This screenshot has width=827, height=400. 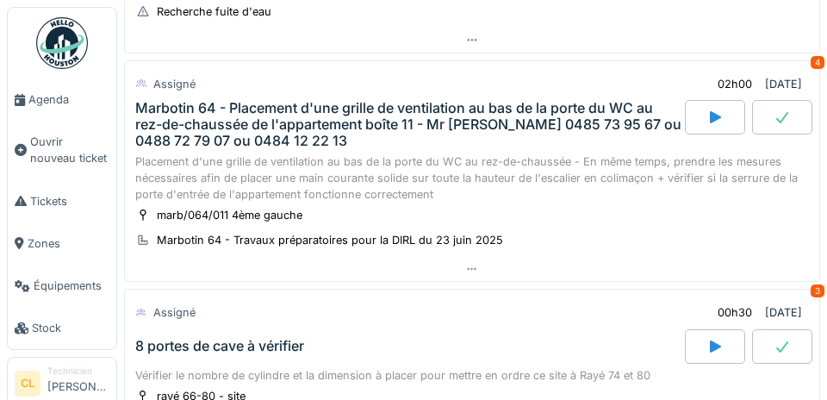 I want to click on a: Zones, so click(x=62, y=243).